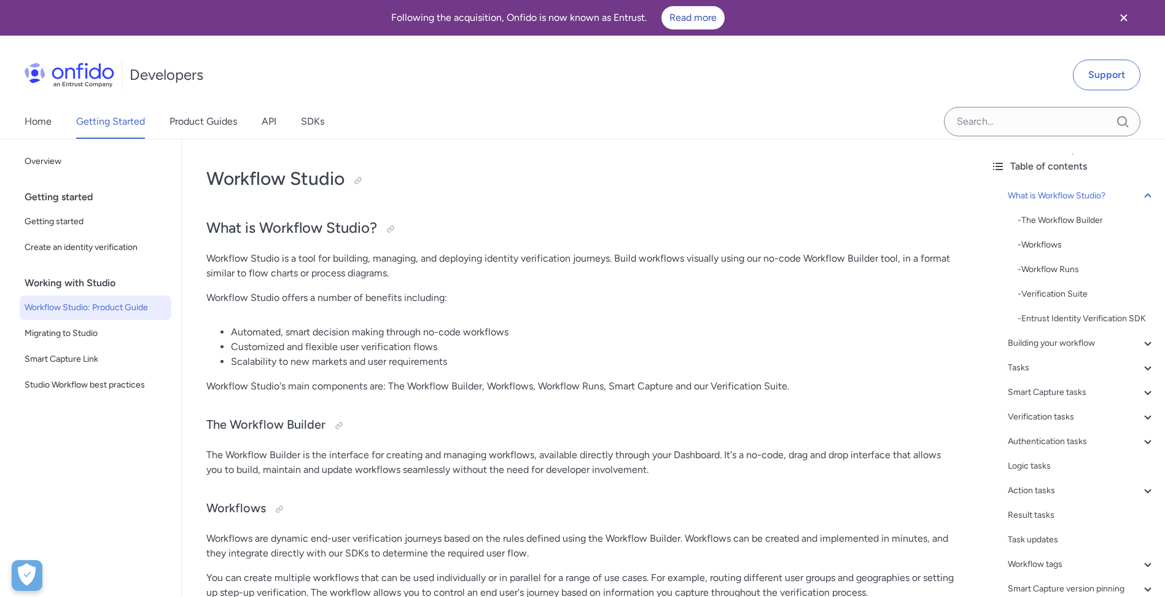 This screenshot has height=597, width=1165. Describe the element at coordinates (1082, 392) in the screenshot. I see `div: Smart Capture tasks` at that location.